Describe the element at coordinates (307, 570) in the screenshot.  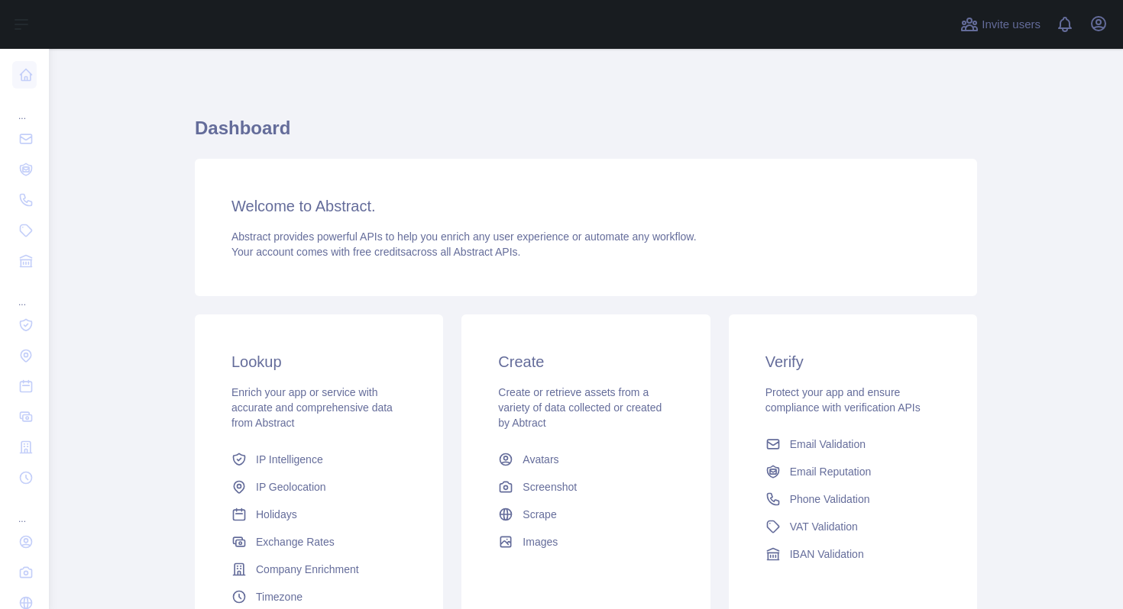
I see `span: Company Enrichment` at that location.